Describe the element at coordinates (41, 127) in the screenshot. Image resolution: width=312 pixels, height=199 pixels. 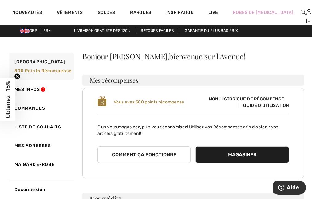
I see `a: Liste de souhaits` at that location.